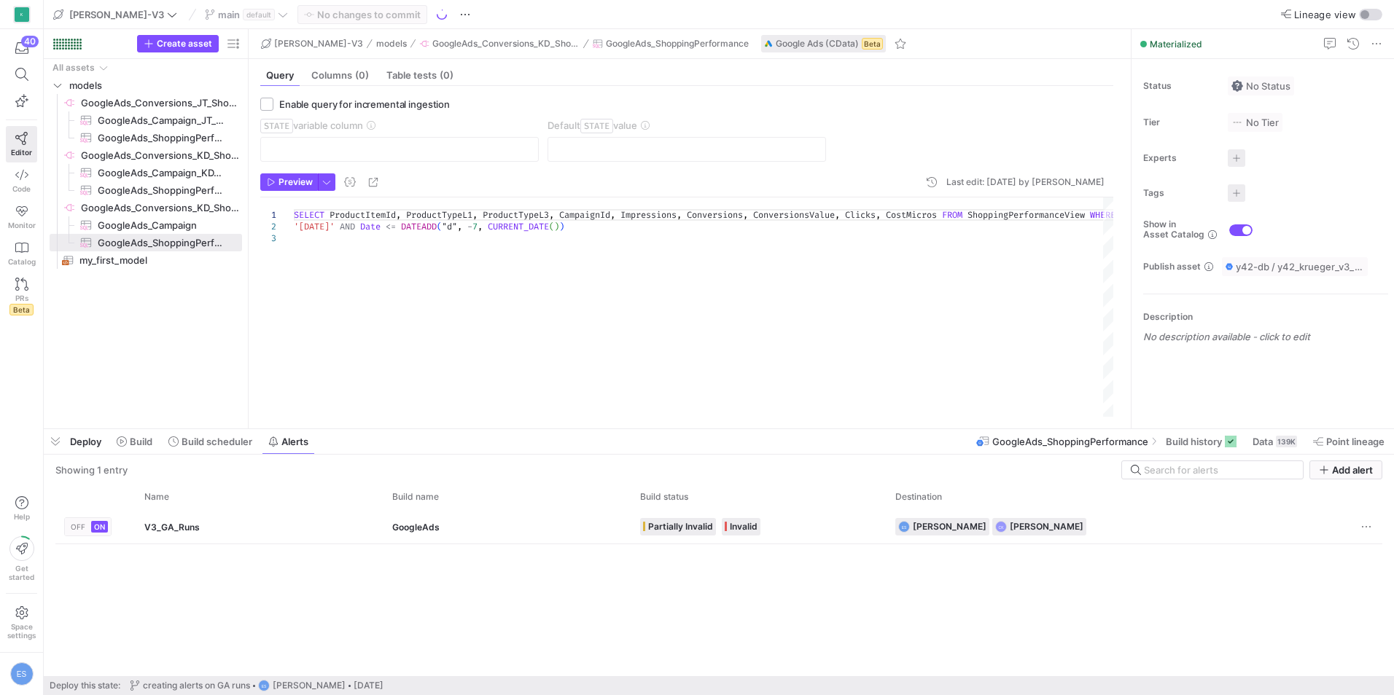 The image size is (1394, 695). I want to click on span: Editor, so click(21, 152).